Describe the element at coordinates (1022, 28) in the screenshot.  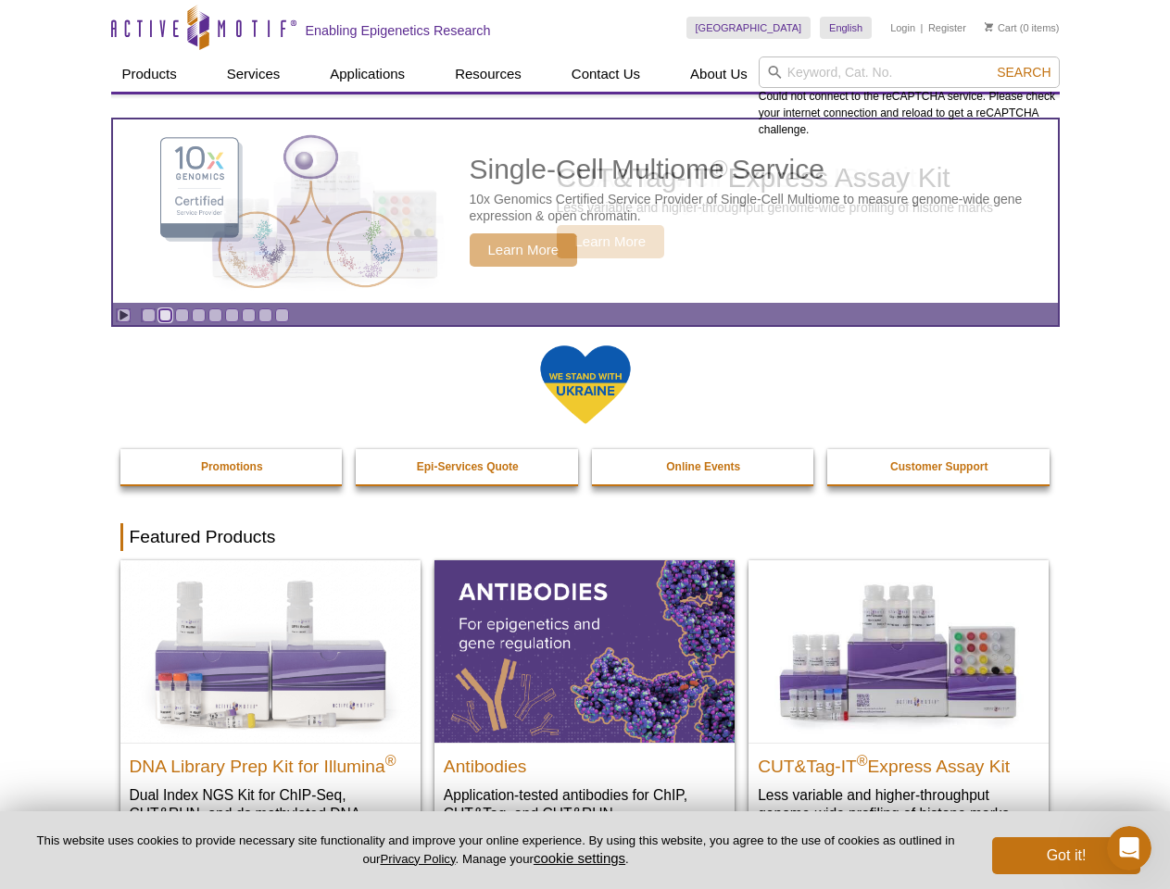
I see `li: (0 items)` at that location.